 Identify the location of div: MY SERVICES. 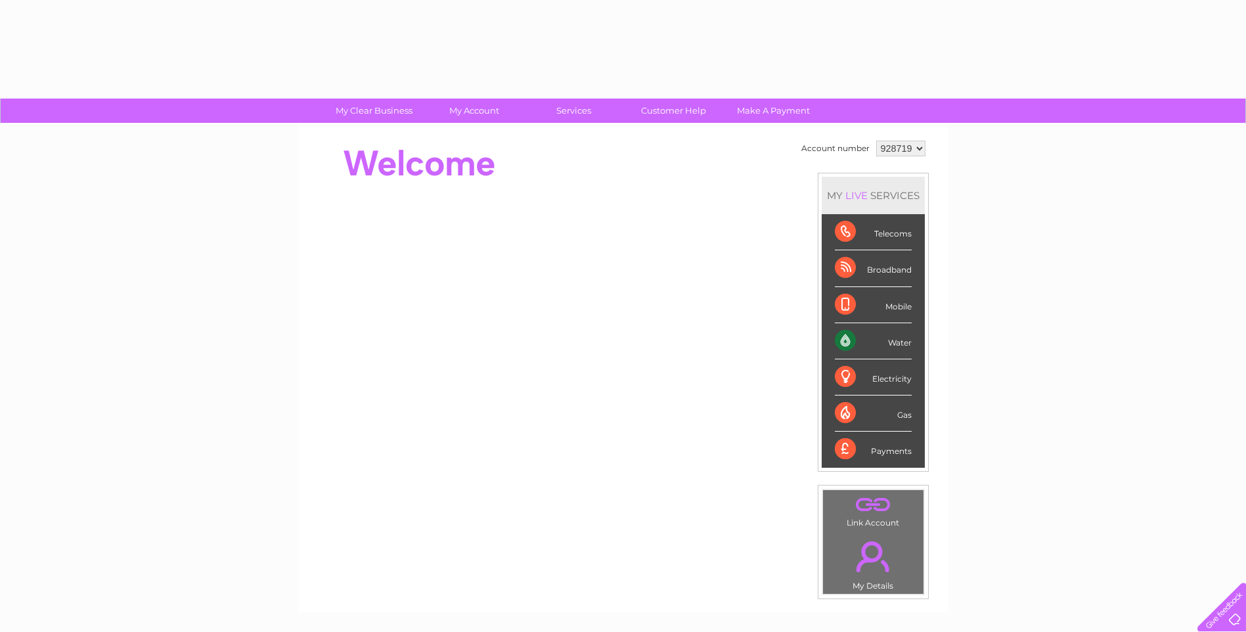
(873, 195).